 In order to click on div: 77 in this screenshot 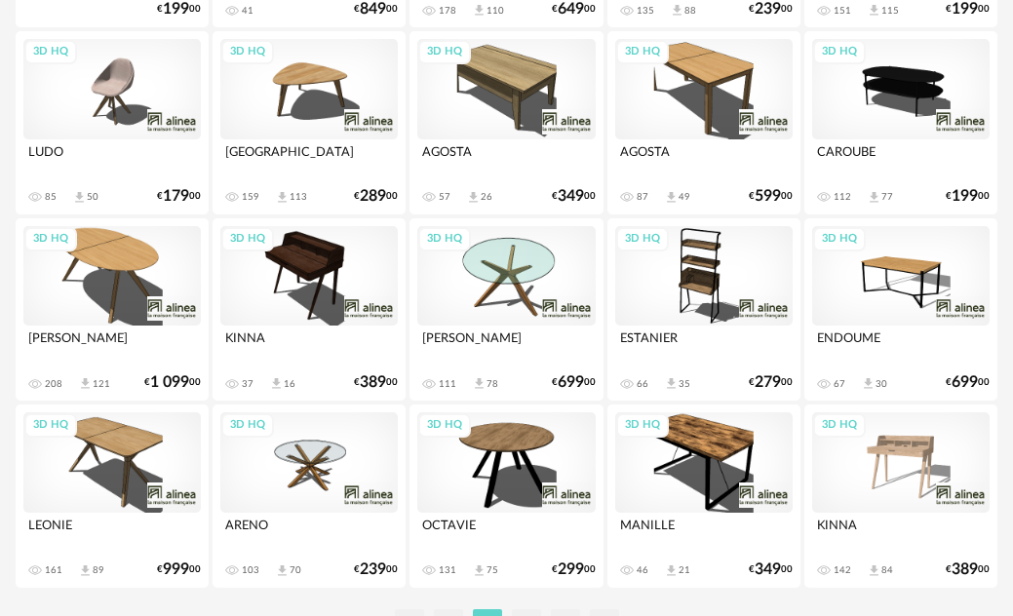, I will do `click(887, 197)`.